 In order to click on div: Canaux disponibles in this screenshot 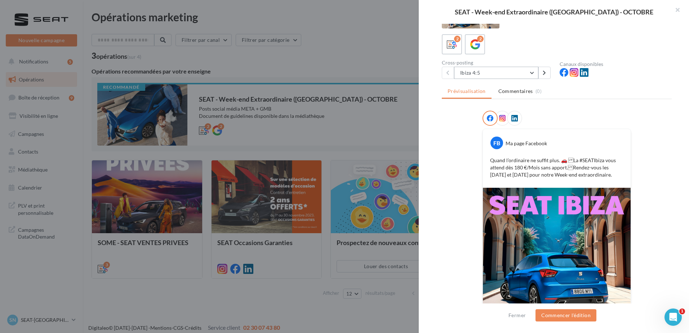, I will do `click(616, 64)`.